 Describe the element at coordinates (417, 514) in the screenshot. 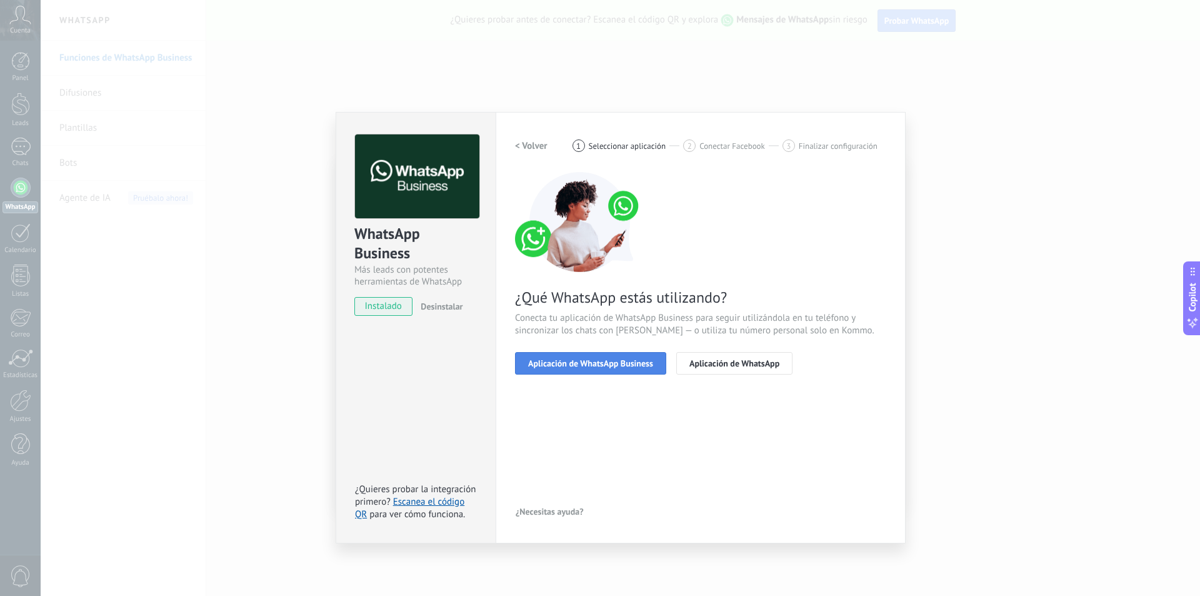

I see `span: para ver cómo funciona.` at that location.